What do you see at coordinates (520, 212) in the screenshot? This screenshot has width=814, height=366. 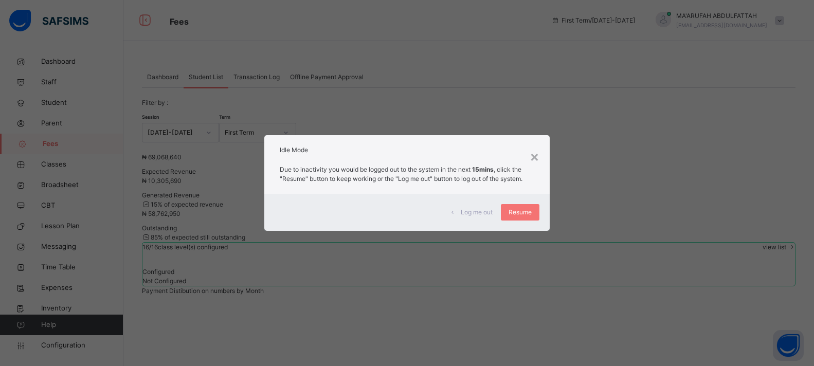 I see `span: Resume` at bounding box center [520, 212].